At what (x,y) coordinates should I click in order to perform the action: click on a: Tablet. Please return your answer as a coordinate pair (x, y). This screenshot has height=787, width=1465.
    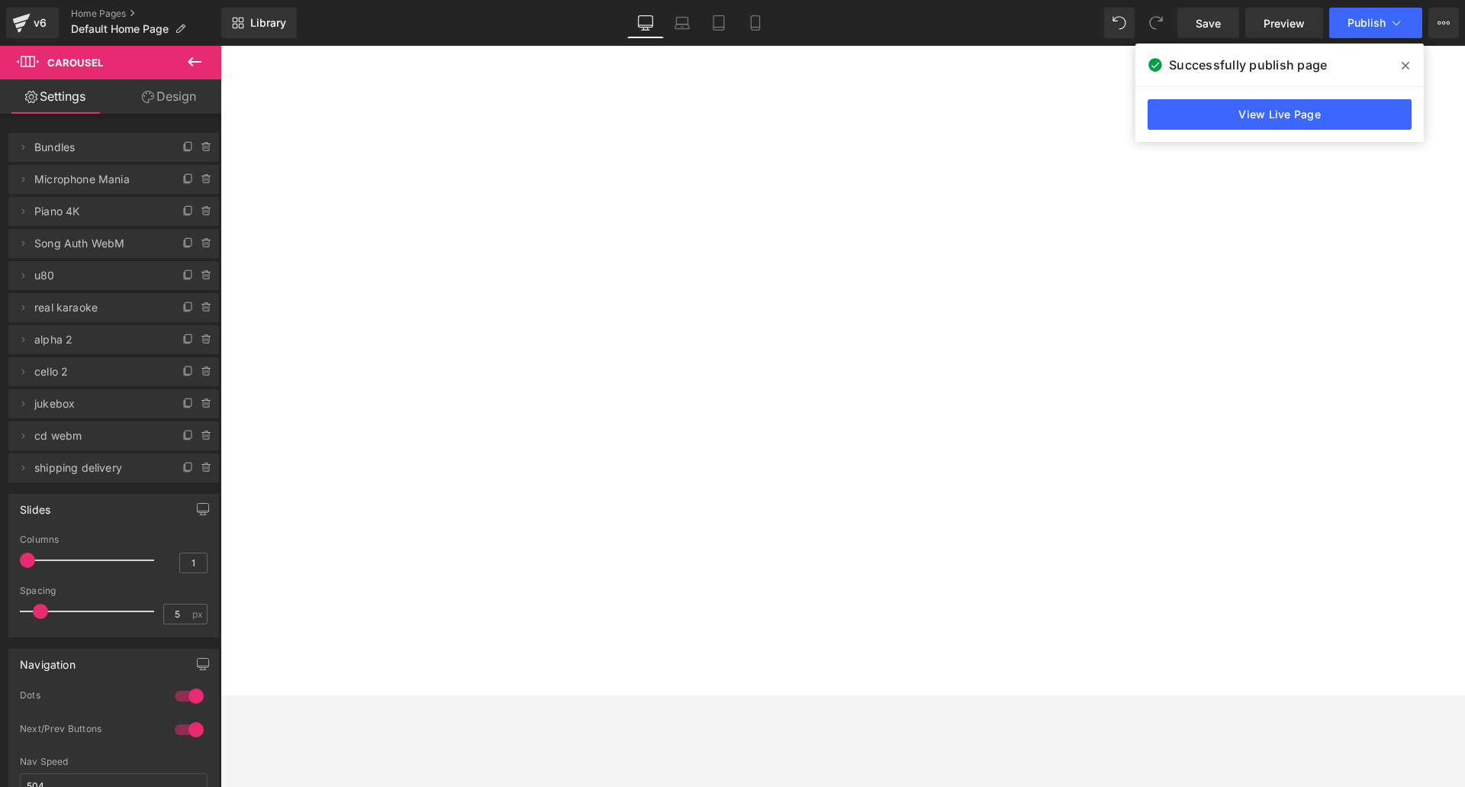
    Looking at the image, I should click on (719, 23).